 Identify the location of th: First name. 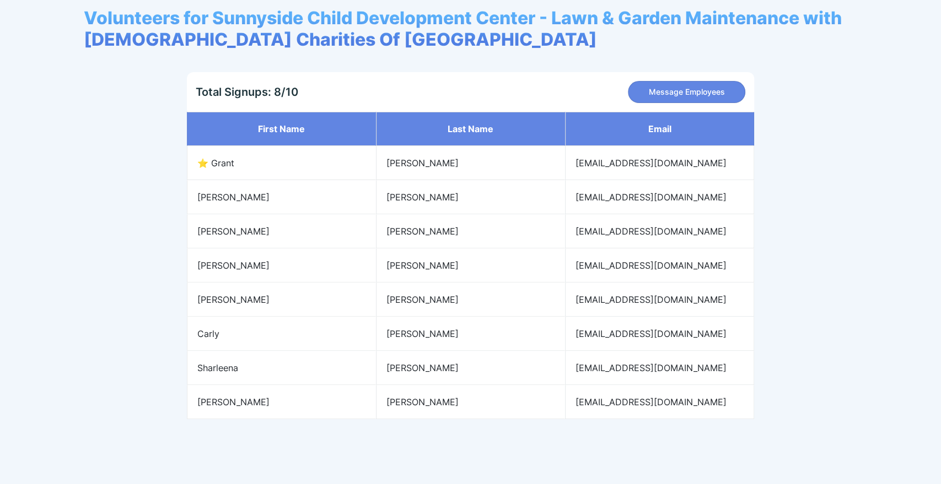
(281, 129).